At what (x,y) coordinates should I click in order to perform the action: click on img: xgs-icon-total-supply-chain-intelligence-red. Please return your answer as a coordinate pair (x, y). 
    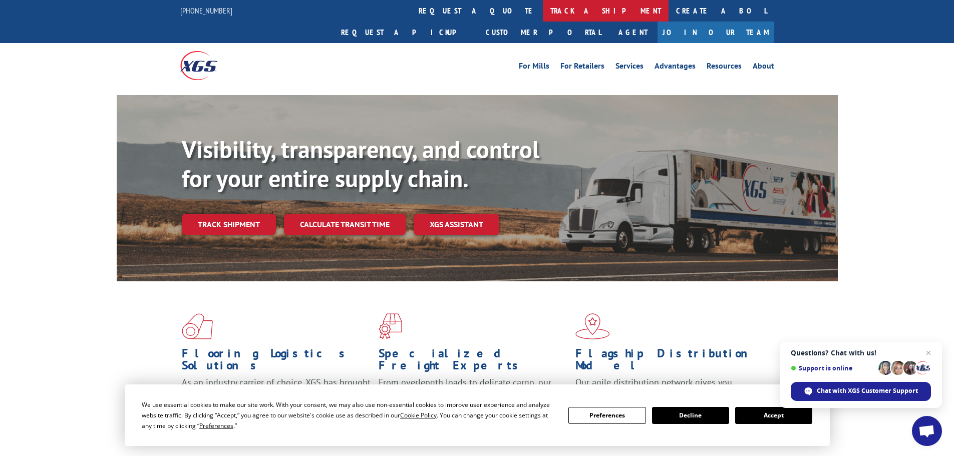
    Looking at the image, I should click on (197, 327).